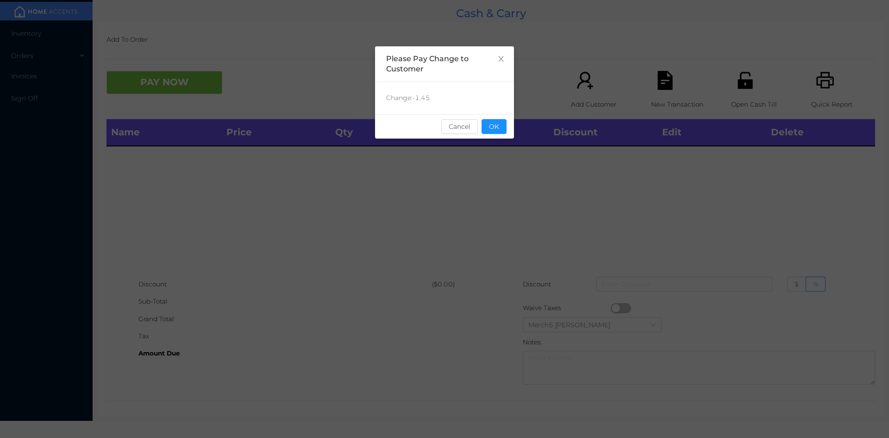 The height and width of the screenshot is (438, 889). I want to click on i: icon: close, so click(501, 59).